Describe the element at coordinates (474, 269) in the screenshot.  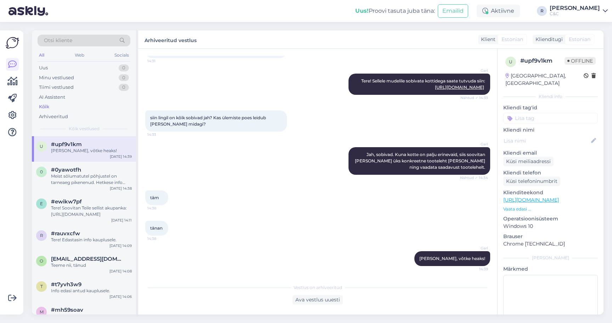
I see `span: 14:39` at that location.